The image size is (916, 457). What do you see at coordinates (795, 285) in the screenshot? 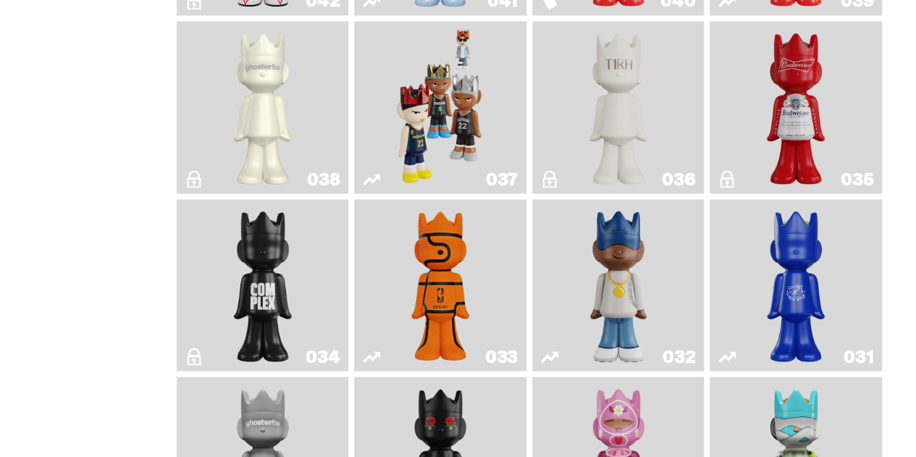
I see `a: Latte` at bounding box center [795, 285].